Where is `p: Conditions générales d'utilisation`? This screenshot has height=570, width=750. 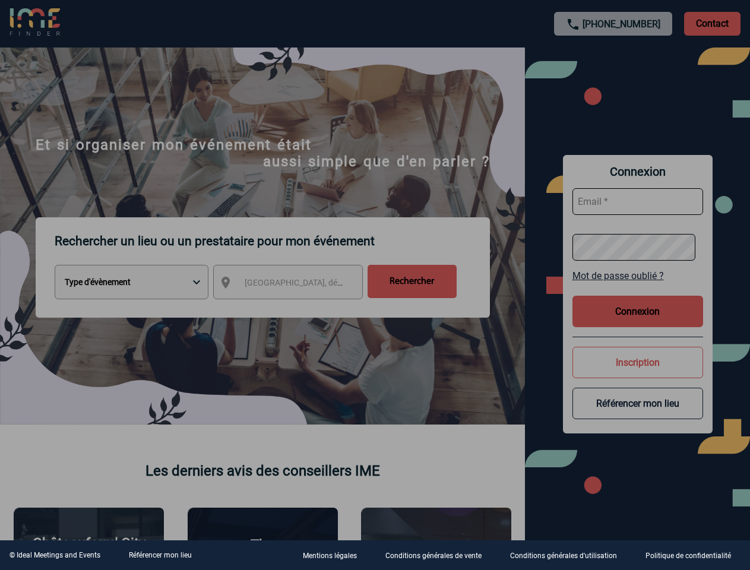
p: Conditions générales d'utilisation is located at coordinates (563, 556).